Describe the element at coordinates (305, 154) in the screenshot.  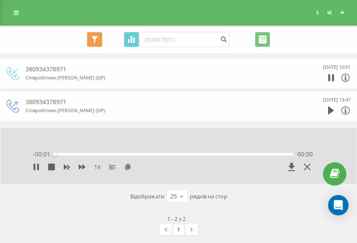
I see `font: 00:00` at that location.